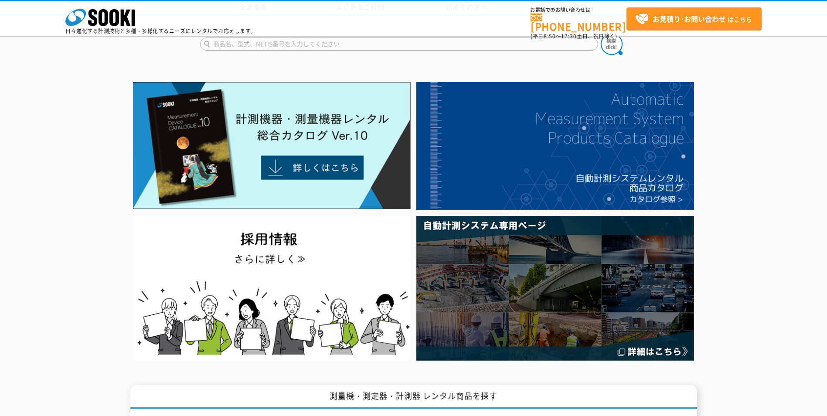 The height and width of the screenshot is (416, 827). Describe the element at coordinates (569, 36) in the screenshot. I see `span: 17:30` at that location.